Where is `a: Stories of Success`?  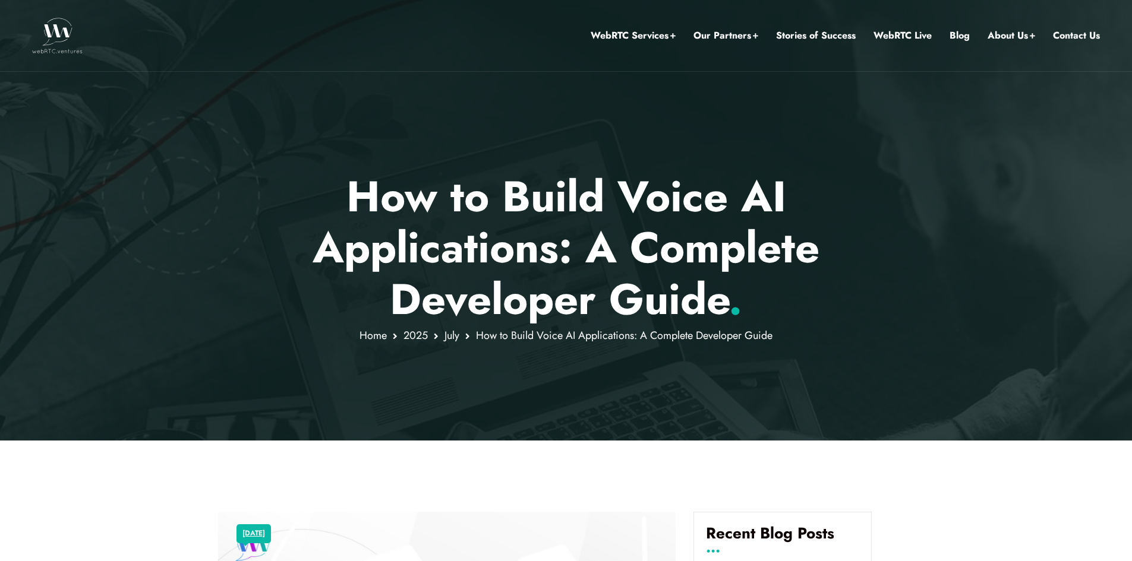 a: Stories of Success is located at coordinates (816, 36).